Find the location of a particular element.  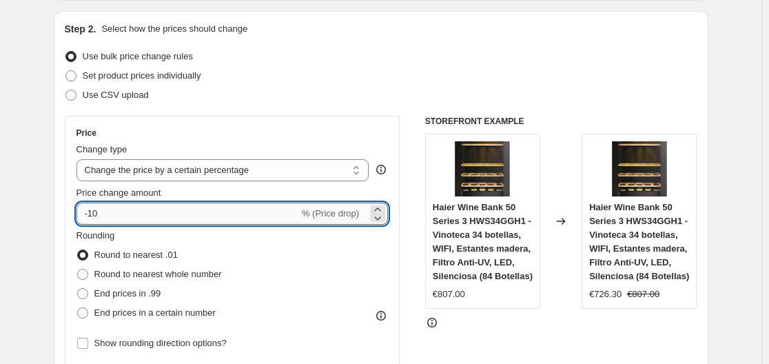

h3: Price is located at coordinates (86, 133).